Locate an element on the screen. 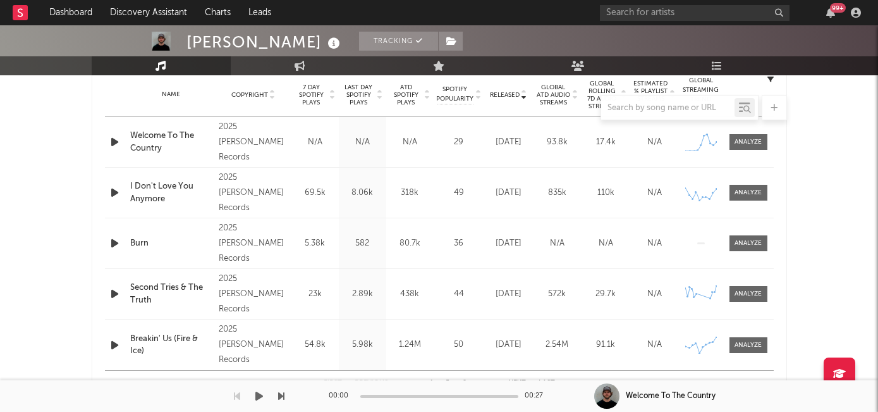 This screenshot has height=412, width=878. div: 318k is located at coordinates (410, 193).